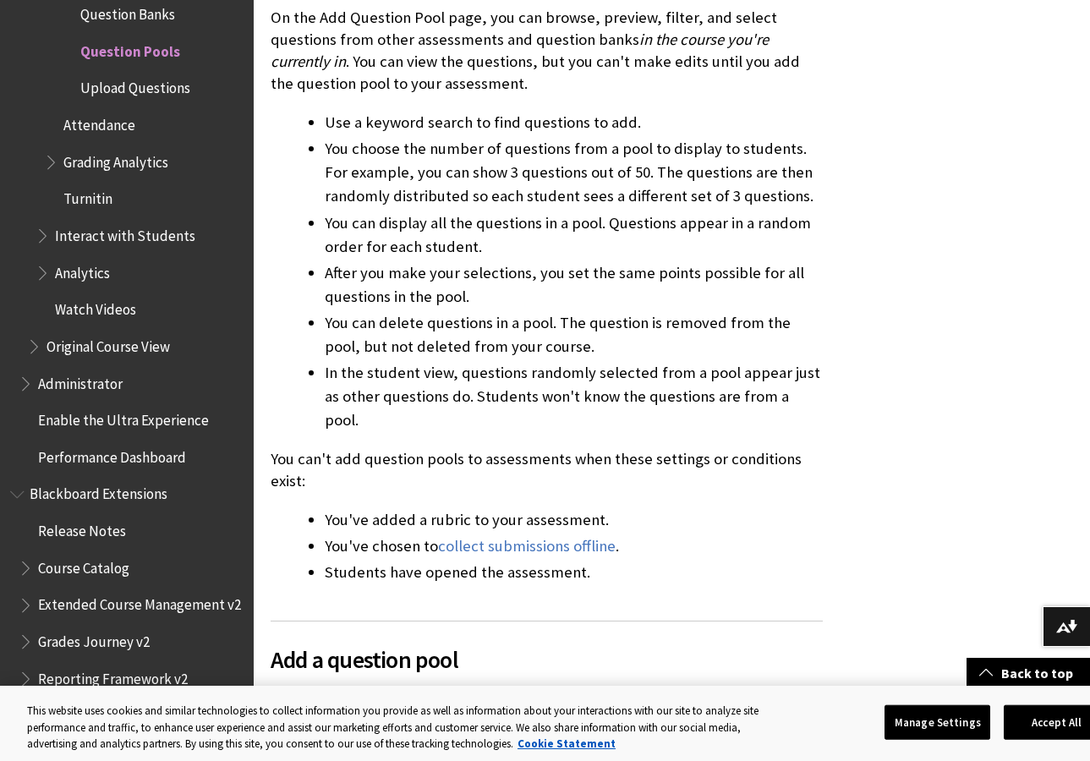  What do you see at coordinates (98, 492) in the screenshot?
I see `span: Blackboard Extensions` at bounding box center [98, 492].